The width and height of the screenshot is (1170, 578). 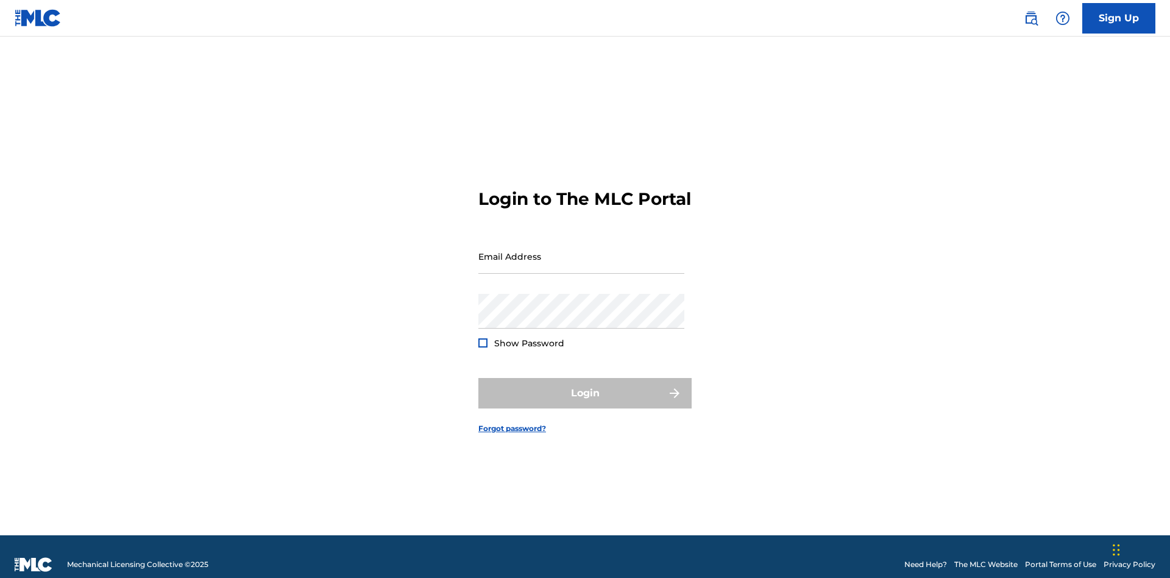 What do you see at coordinates (1031, 18) in the screenshot?
I see `img: search` at bounding box center [1031, 18].